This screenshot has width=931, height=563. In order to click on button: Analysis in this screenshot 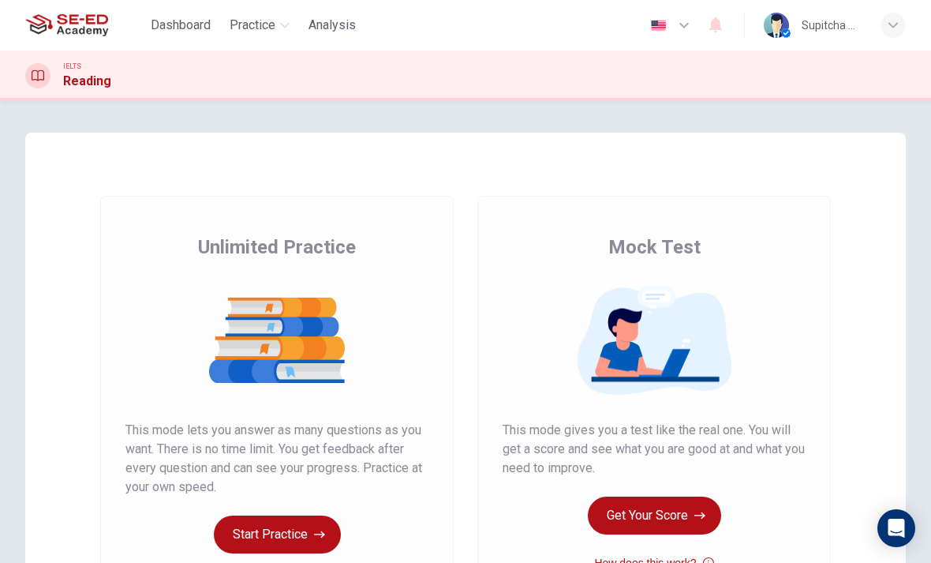, I will do `click(332, 25)`.